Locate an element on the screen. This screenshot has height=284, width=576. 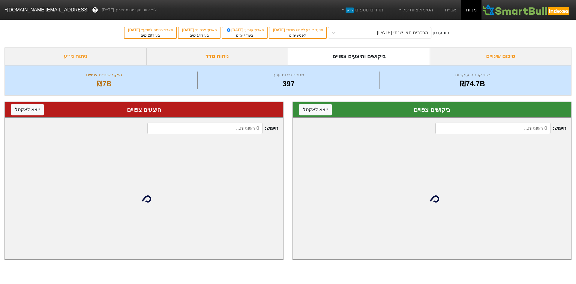
span: 7 is located at coordinates (244, 35).